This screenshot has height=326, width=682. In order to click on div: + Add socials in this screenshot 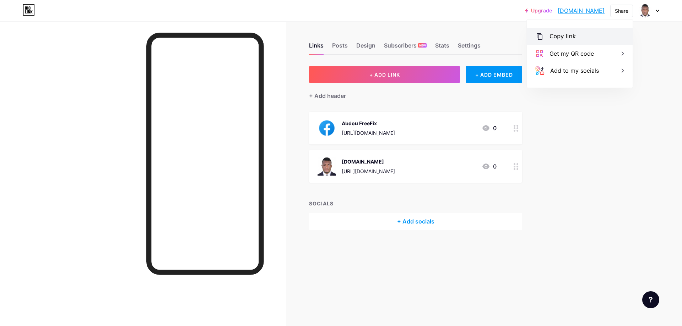, I will do `click(415, 221)`.